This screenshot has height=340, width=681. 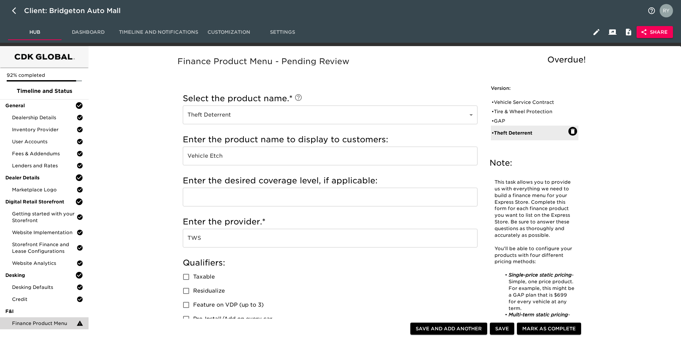 I want to click on em: Multi-term static pricing, so click(x=539, y=315).